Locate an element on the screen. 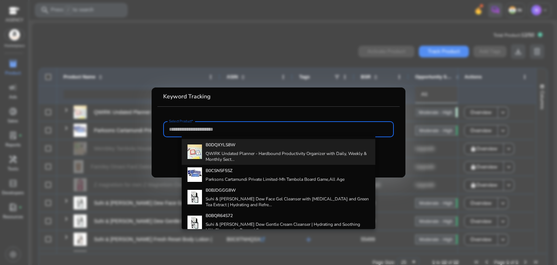  b: B0BJDGGG8W is located at coordinates (220, 190).